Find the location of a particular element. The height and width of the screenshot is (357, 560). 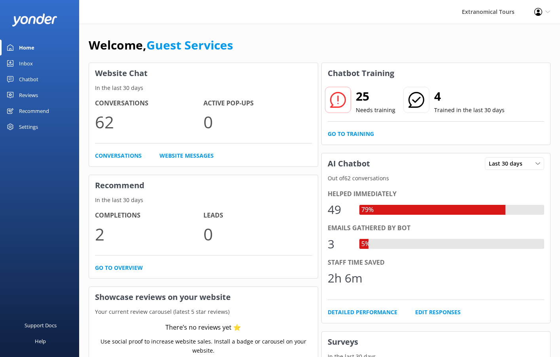

div: Emails gathered by bot is located at coordinates (436, 228).